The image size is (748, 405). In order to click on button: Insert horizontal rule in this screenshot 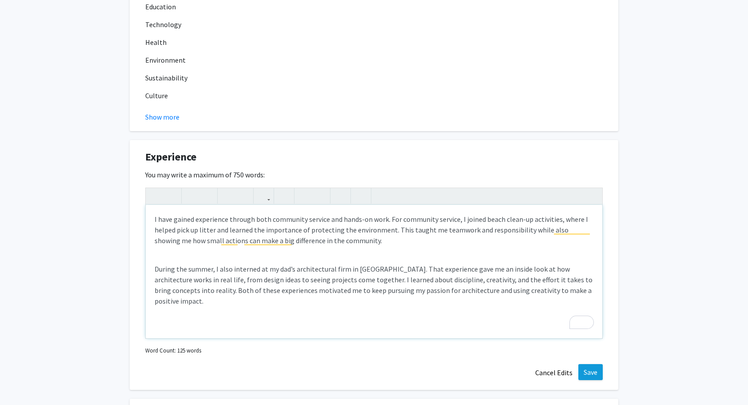, I will do `click(361, 196)`.